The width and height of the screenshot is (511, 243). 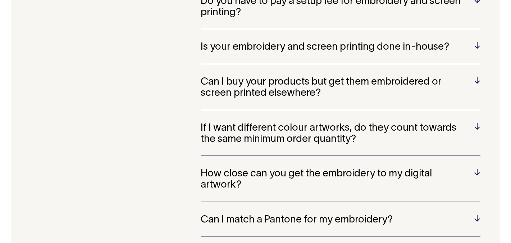 I want to click on h5: How close can you get the embroidery to my digital artwork?, so click(x=340, y=179).